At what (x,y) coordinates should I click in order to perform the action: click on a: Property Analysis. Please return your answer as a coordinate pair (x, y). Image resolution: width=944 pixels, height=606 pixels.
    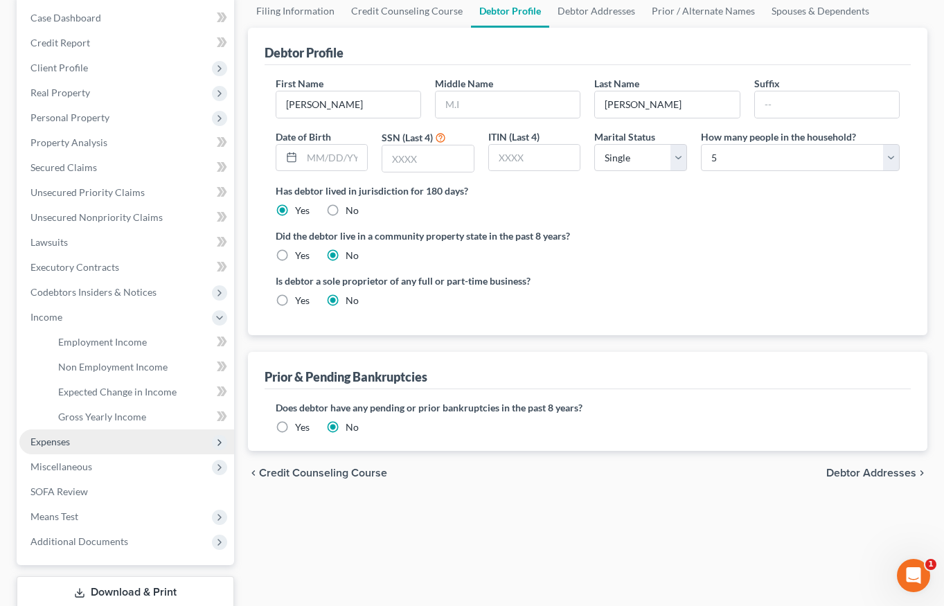
    Looking at the image, I should click on (127, 143).